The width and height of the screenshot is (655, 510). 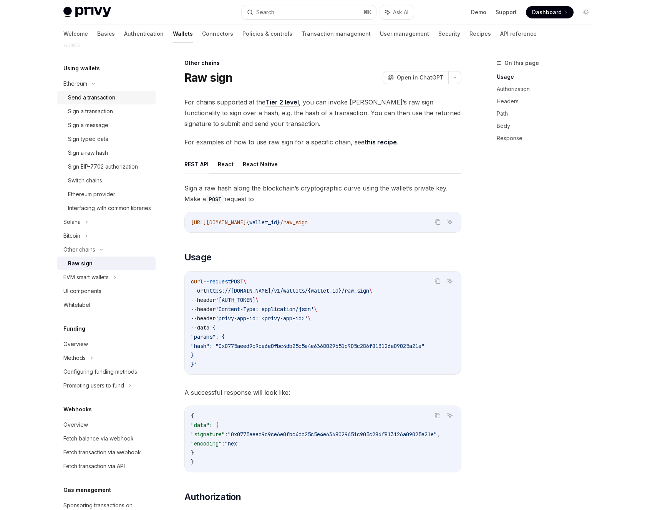 I want to click on h1: Raw sign, so click(x=209, y=78).